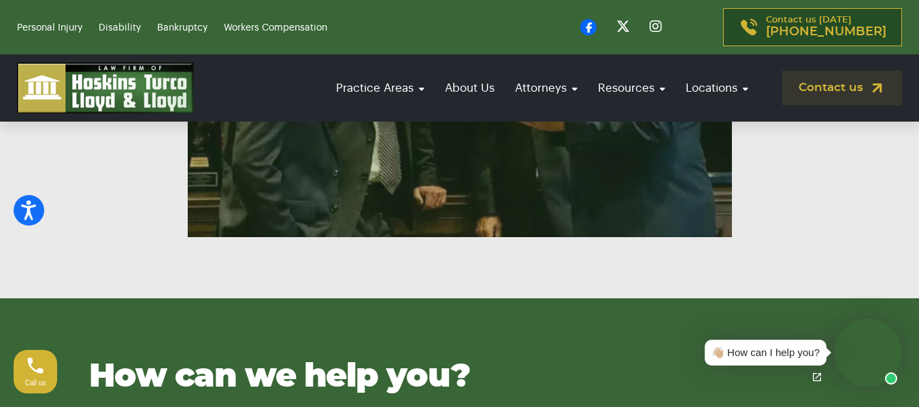 This screenshot has height=407, width=919. I want to click on h2: How can we help you?, so click(460, 377).